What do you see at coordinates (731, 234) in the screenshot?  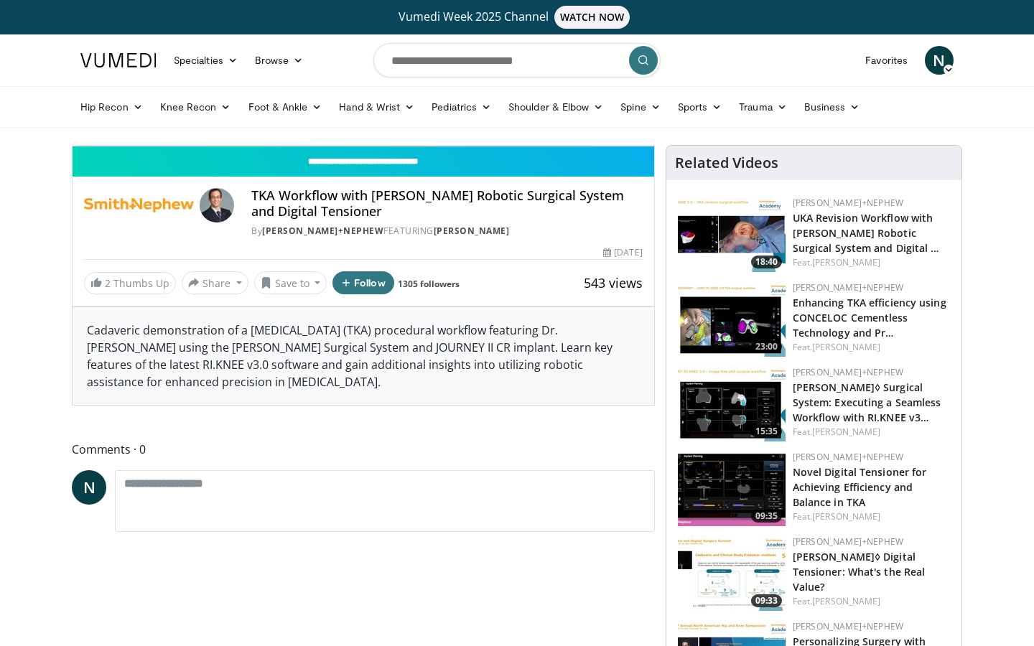 I see `a: 18:40` at bounding box center [731, 234].